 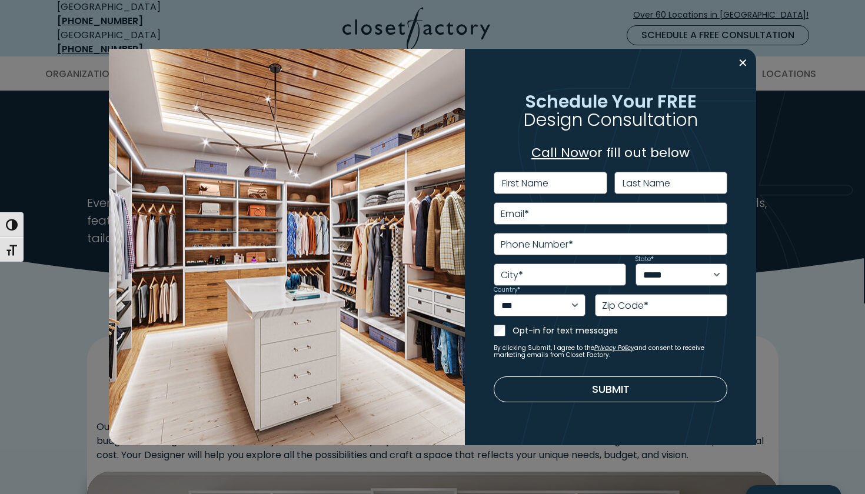 What do you see at coordinates (743, 63) in the screenshot?
I see `button: Close modal` at bounding box center [743, 63].